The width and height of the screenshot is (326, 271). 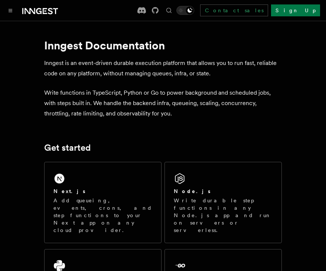 I want to click on button: Find something..., so click(x=169, y=10).